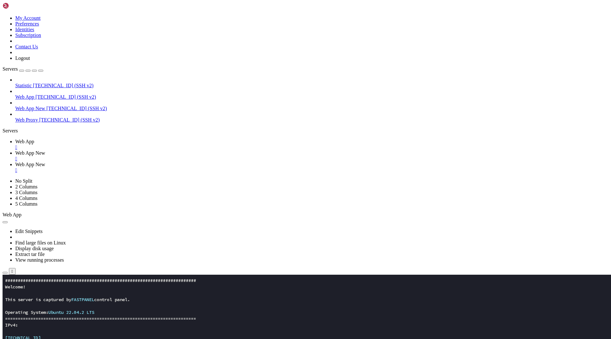 The height and width of the screenshot is (339, 611). I want to click on a: Contact Us, so click(27, 46).